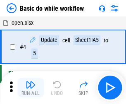  Describe the element at coordinates (66, 40) in the screenshot. I see `div: cell` at that location.